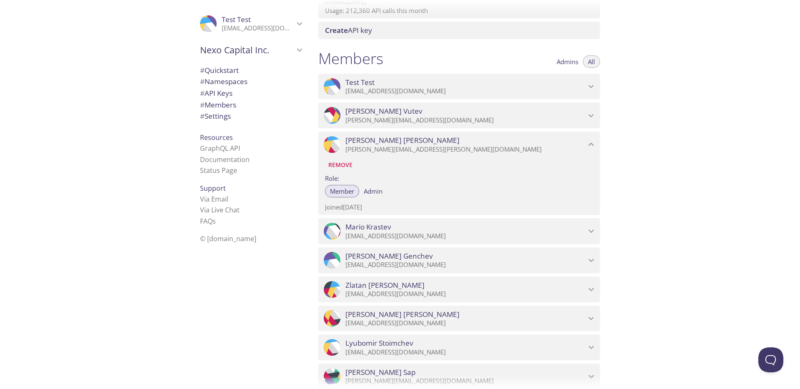 This screenshot has width=800, height=389. Describe the element at coordinates (251, 116) in the screenshot. I see `div: Team Settings` at that location.